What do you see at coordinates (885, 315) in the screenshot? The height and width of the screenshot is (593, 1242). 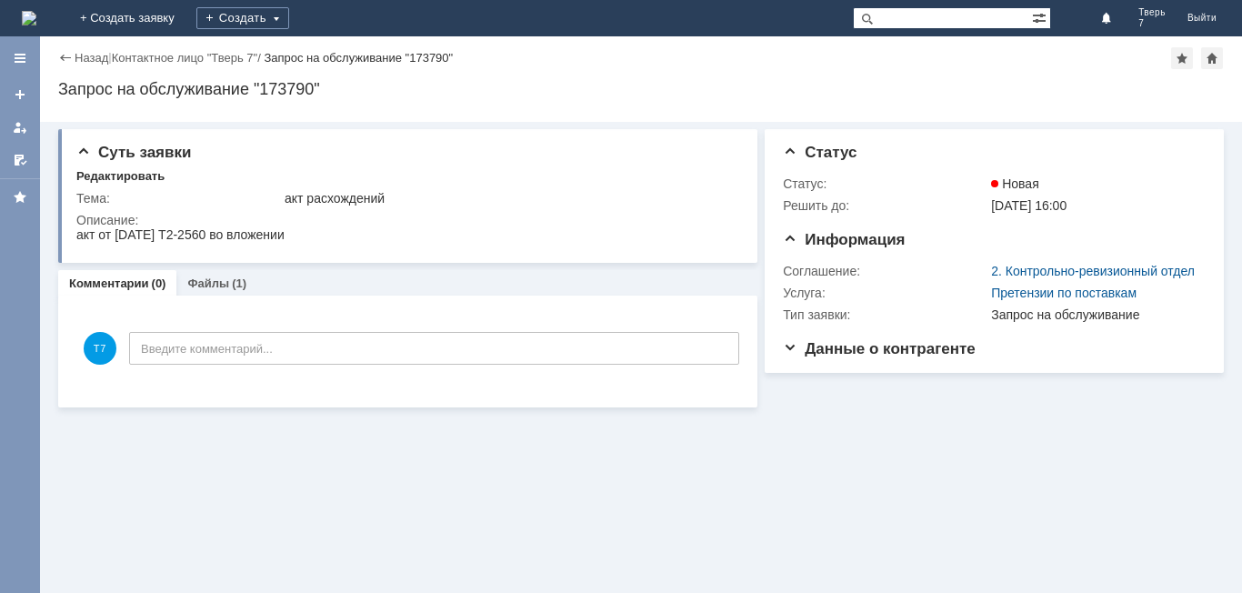 I see `div: Тип заявки:` at bounding box center [885, 315].